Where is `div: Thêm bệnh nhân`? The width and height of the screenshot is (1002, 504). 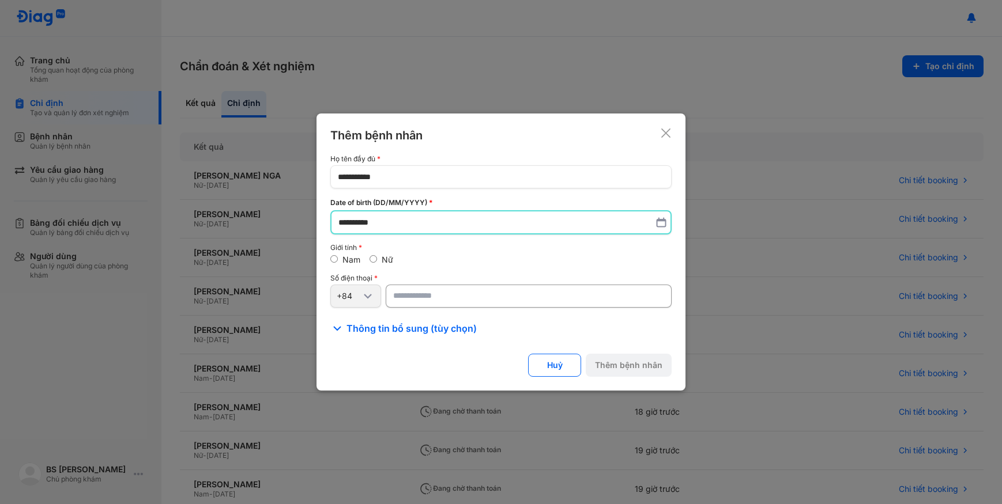
div: Thêm bệnh nhân is located at coordinates (376, 135).